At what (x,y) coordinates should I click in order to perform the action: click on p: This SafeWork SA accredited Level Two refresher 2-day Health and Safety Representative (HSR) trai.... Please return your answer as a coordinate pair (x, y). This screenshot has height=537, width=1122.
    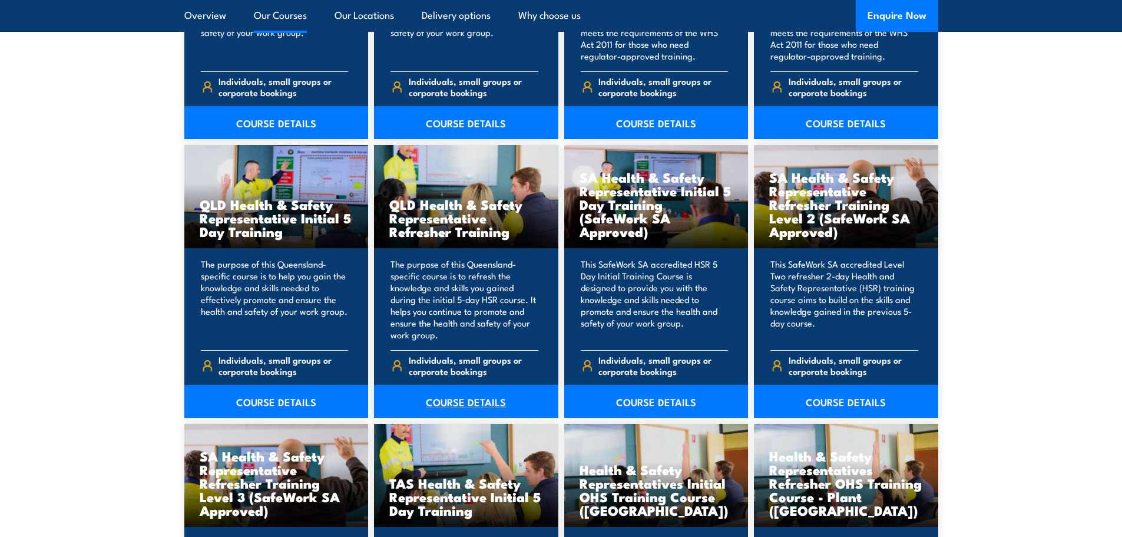
    Looking at the image, I should click on (844, 299).